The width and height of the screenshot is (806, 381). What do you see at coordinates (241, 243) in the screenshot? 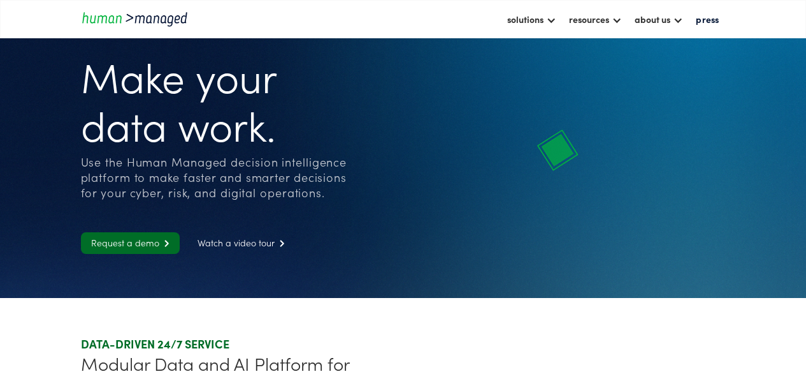
I see `a: Watch a video tour` at bounding box center [241, 243].